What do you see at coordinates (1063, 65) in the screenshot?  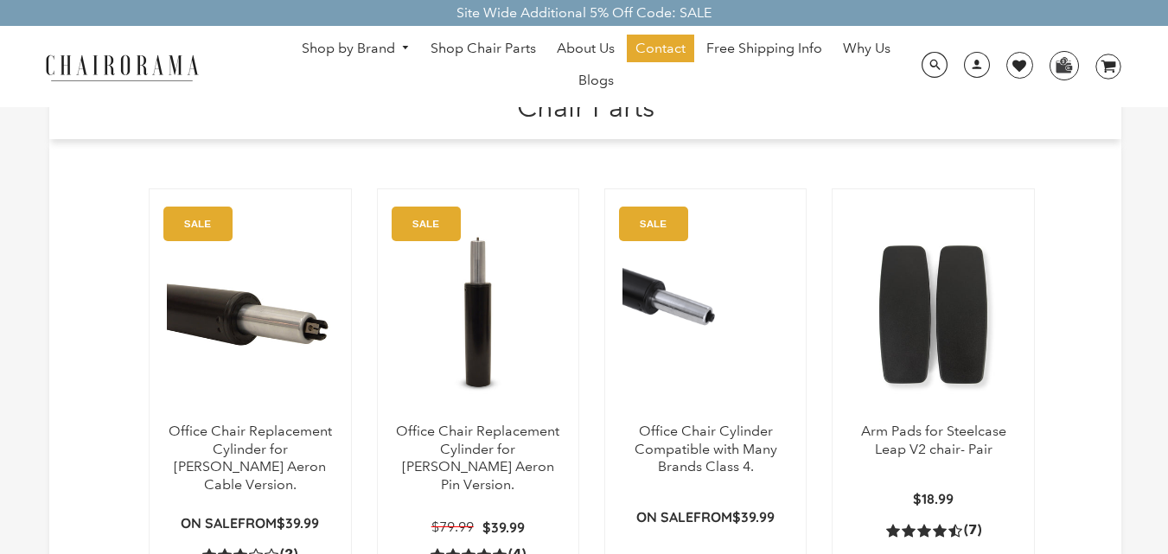 I see `img: WhatsApp_Image_2024-07-12_at_16.23.01.webp` at bounding box center [1063, 65].